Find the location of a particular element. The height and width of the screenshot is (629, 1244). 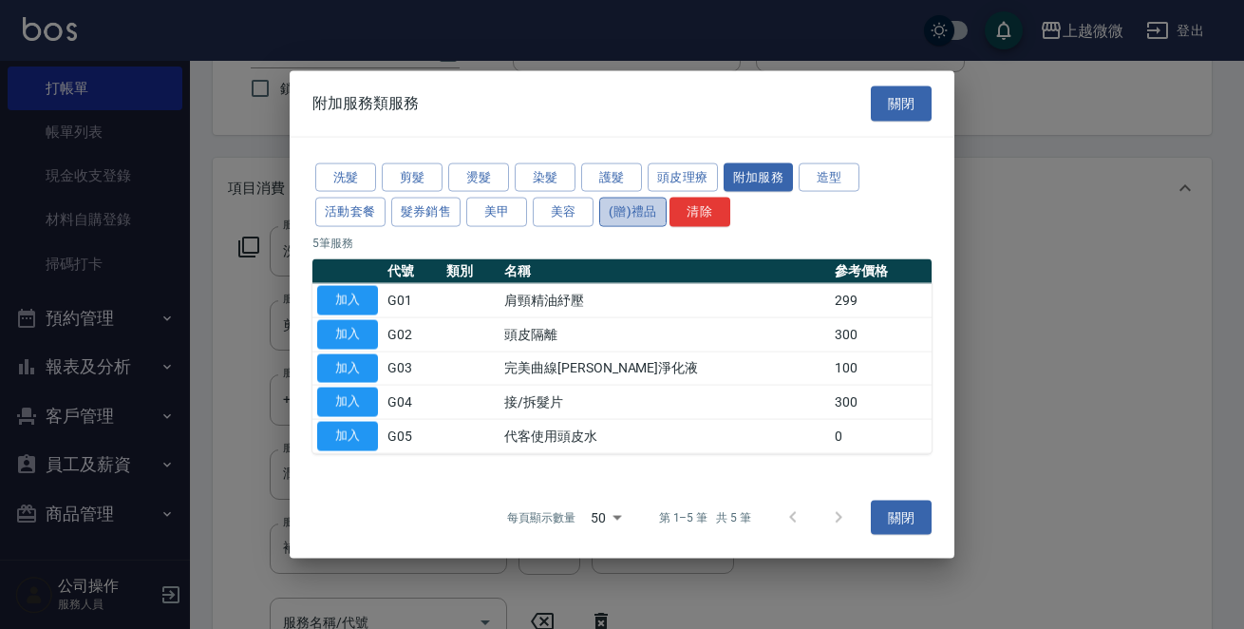

td: 0 is located at coordinates (881, 436).